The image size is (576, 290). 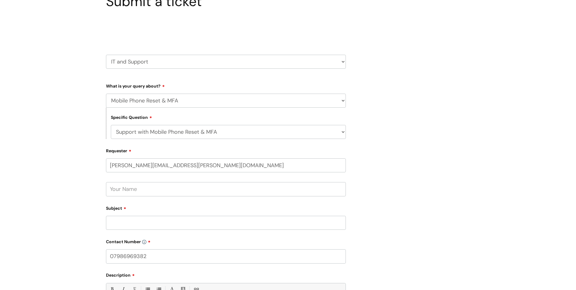 I want to click on label: What is your query about?, so click(x=226, y=85).